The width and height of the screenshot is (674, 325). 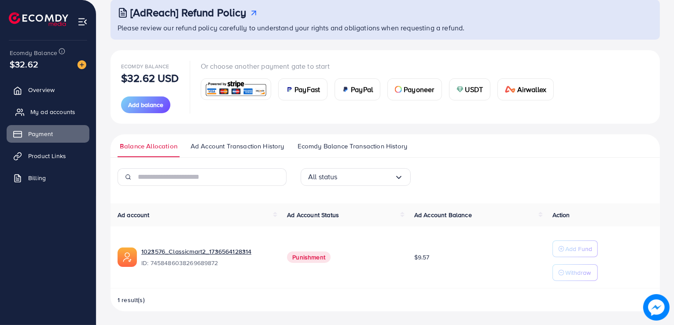 What do you see at coordinates (48, 134) in the screenshot?
I see `a: Payment` at bounding box center [48, 134].